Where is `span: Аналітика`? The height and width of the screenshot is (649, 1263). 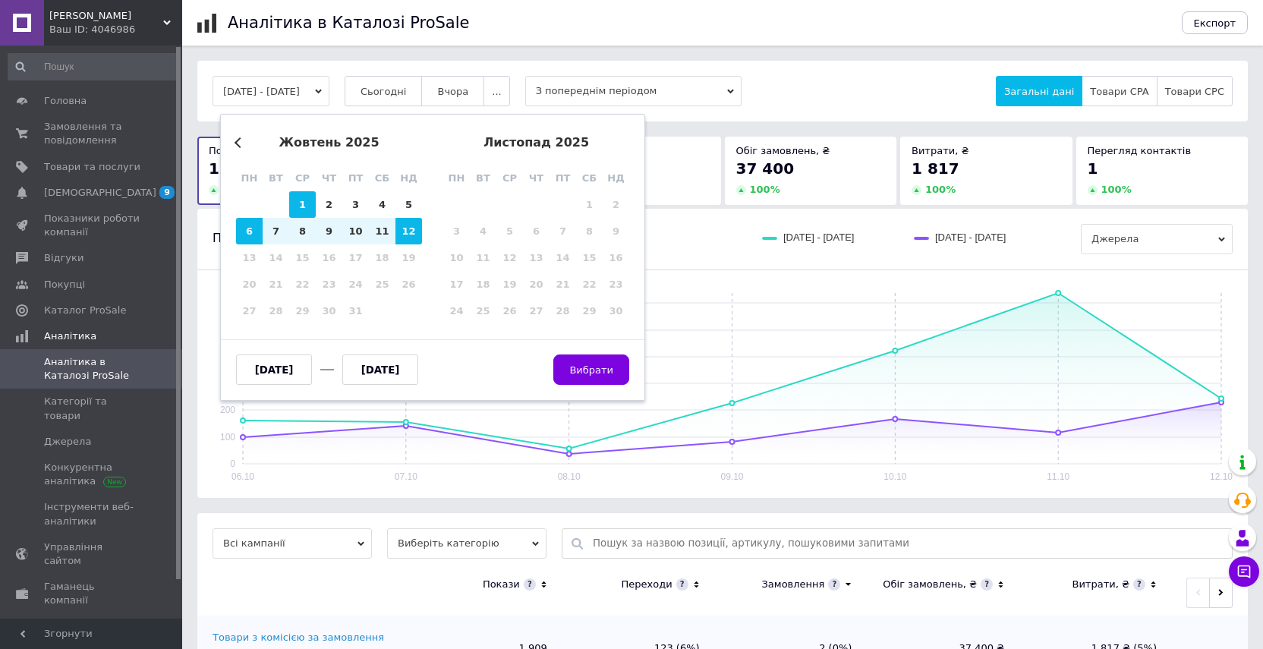 span: Аналітика is located at coordinates (70, 336).